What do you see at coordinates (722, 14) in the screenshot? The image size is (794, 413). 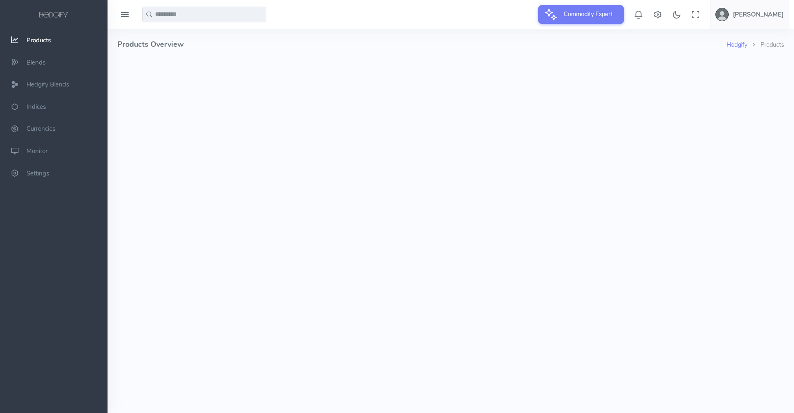 I see `img: user-image` at bounding box center [722, 14].